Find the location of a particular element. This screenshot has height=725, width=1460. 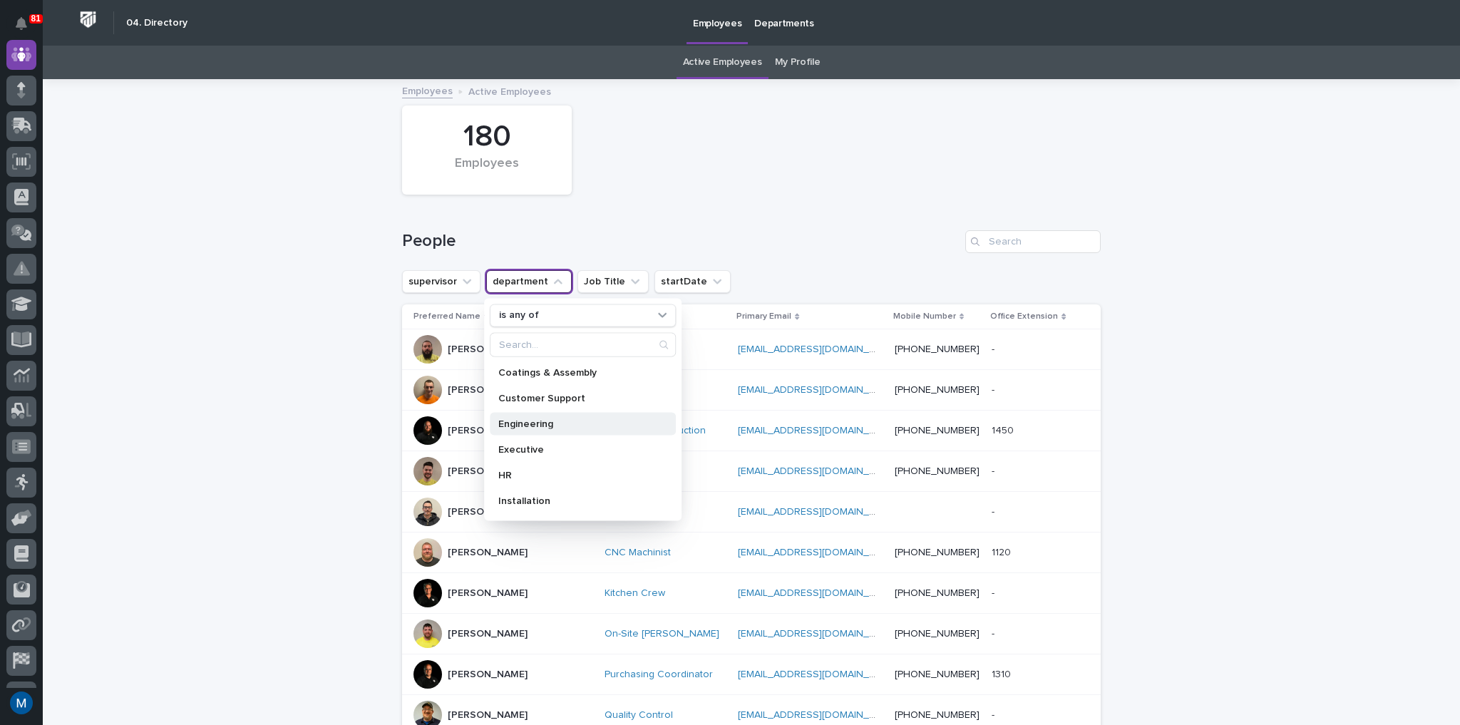

button: department is located at coordinates (529, 282).